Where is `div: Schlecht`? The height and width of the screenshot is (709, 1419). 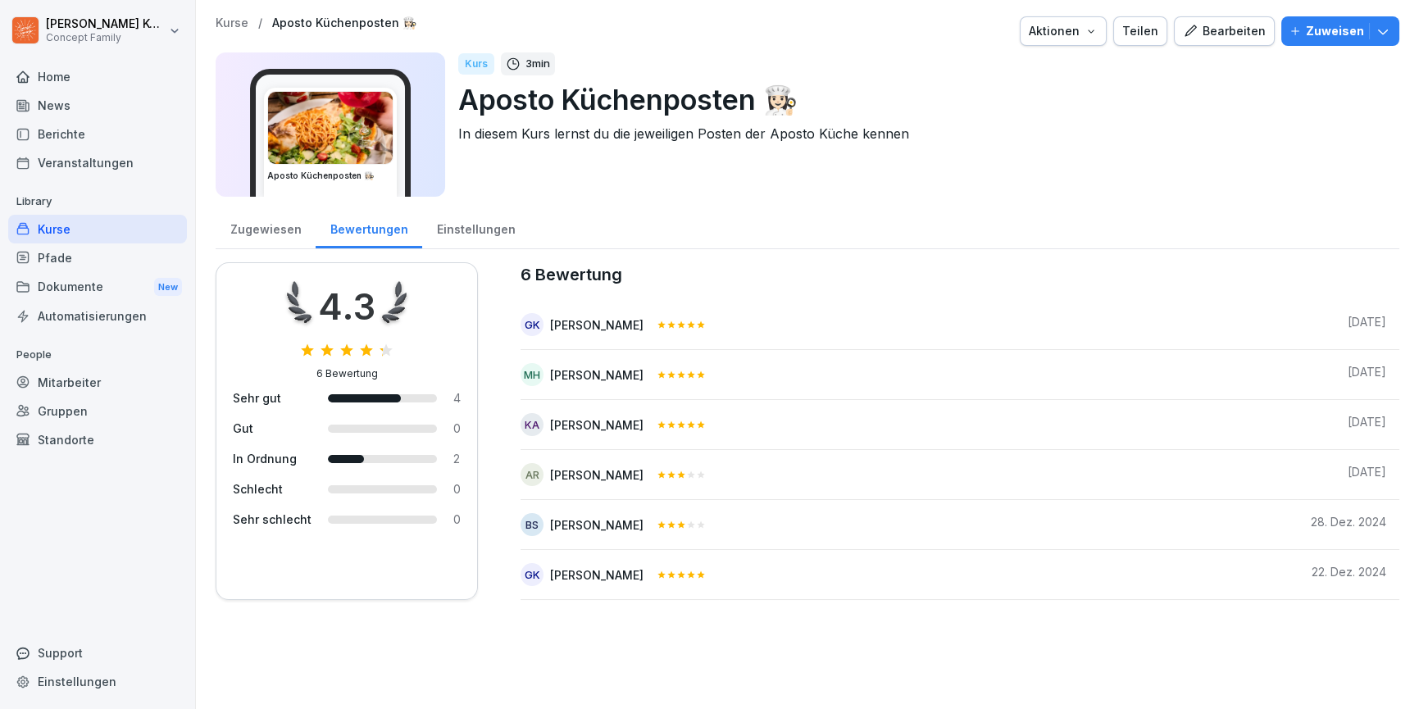 div: Schlecht is located at coordinates (272, 489).